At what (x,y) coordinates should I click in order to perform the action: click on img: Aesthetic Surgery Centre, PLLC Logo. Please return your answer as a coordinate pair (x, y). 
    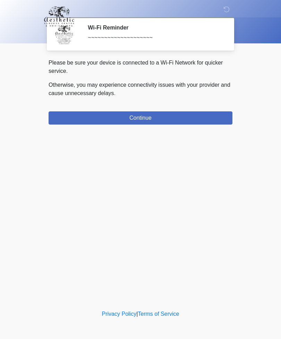
    Looking at the image, I should click on (59, 16).